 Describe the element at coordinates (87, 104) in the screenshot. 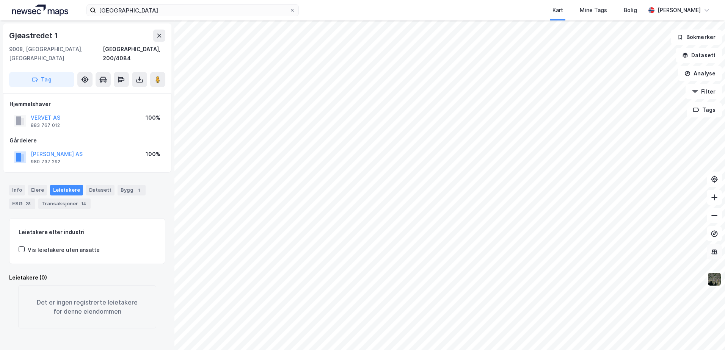

I see `div: Hjemmelshaver` at that location.